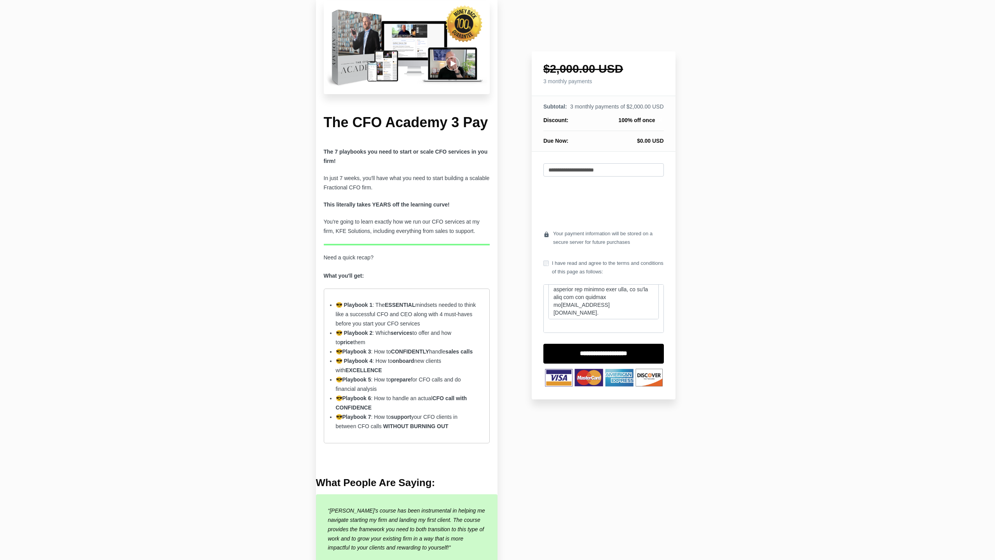 The height and width of the screenshot is (560, 995). Describe the element at coordinates (556, 138) in the screenshot. I see `th: Due Now:` at that location.